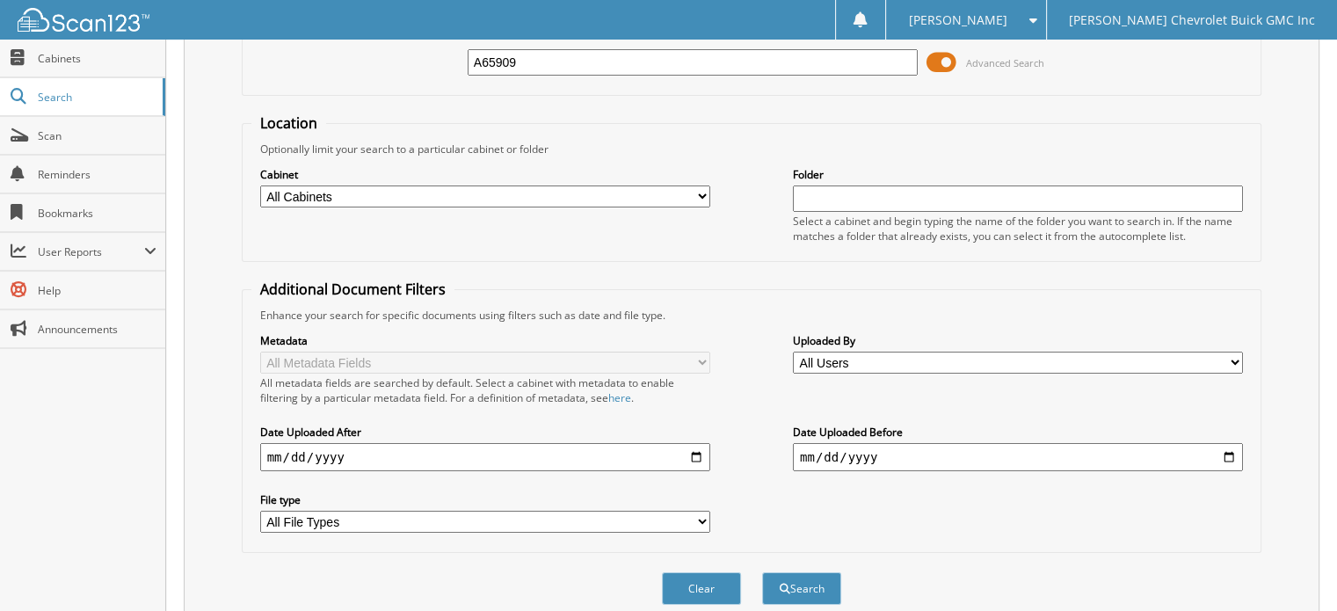 This screenshot has width=1337, height=611. What do you see at coordinates (485, 340) in the screenshot?
I see `label: Metadata` at bounding box center [485, 340].